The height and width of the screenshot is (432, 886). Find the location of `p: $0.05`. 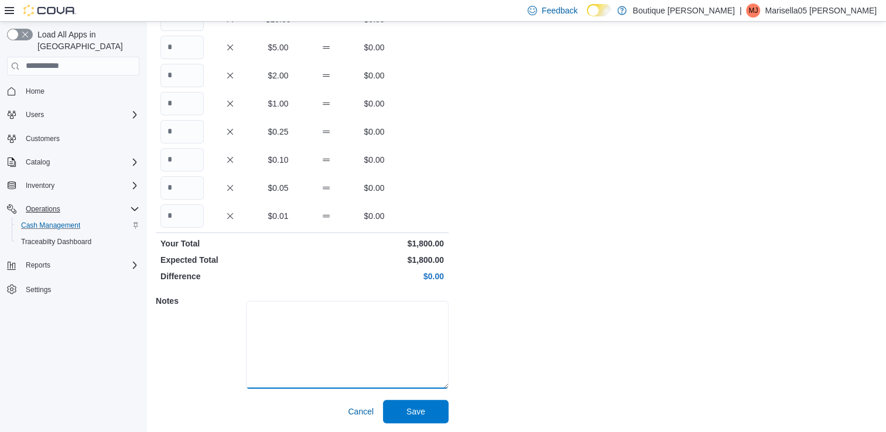

p: $0.05 is located at coordinates (278, 188).